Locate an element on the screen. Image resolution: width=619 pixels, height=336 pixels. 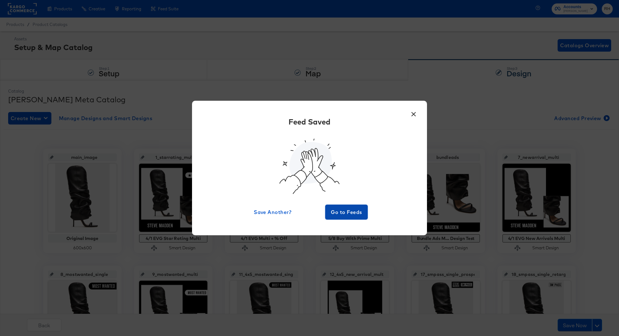
button: Save Another? is located at coordinates (273, 212).